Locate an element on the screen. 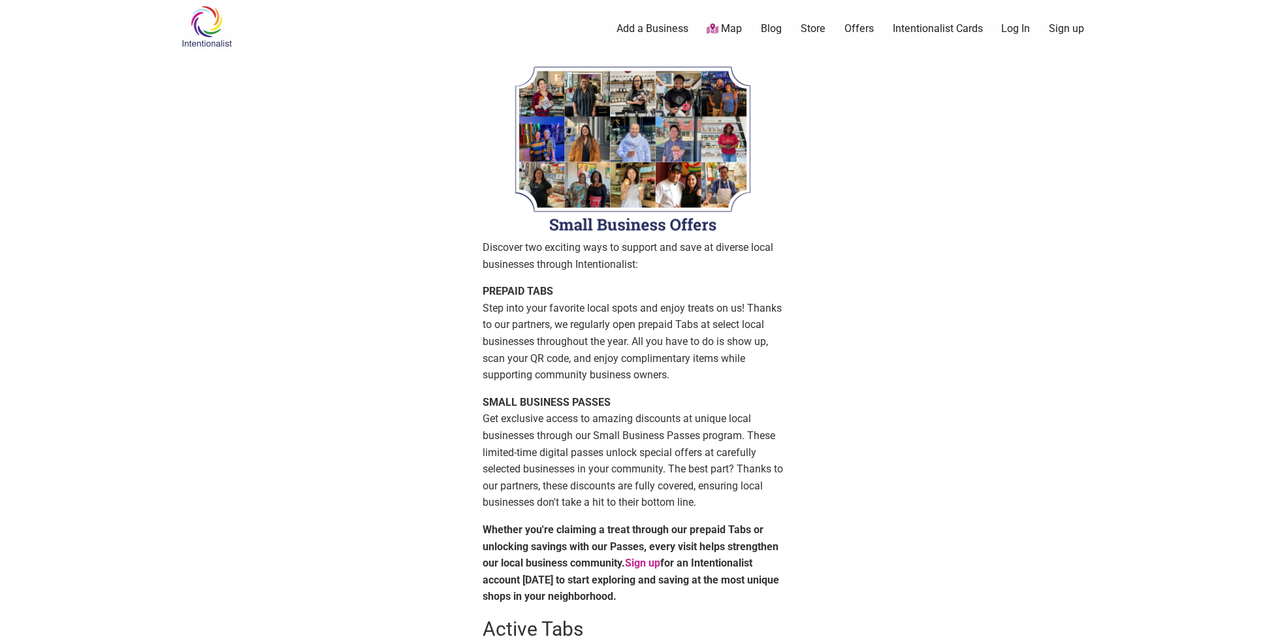 The height and width of the screenshot is (641, 1265). strong: SMALL BUSINESS PASSES is located at coordinates (547, 402).